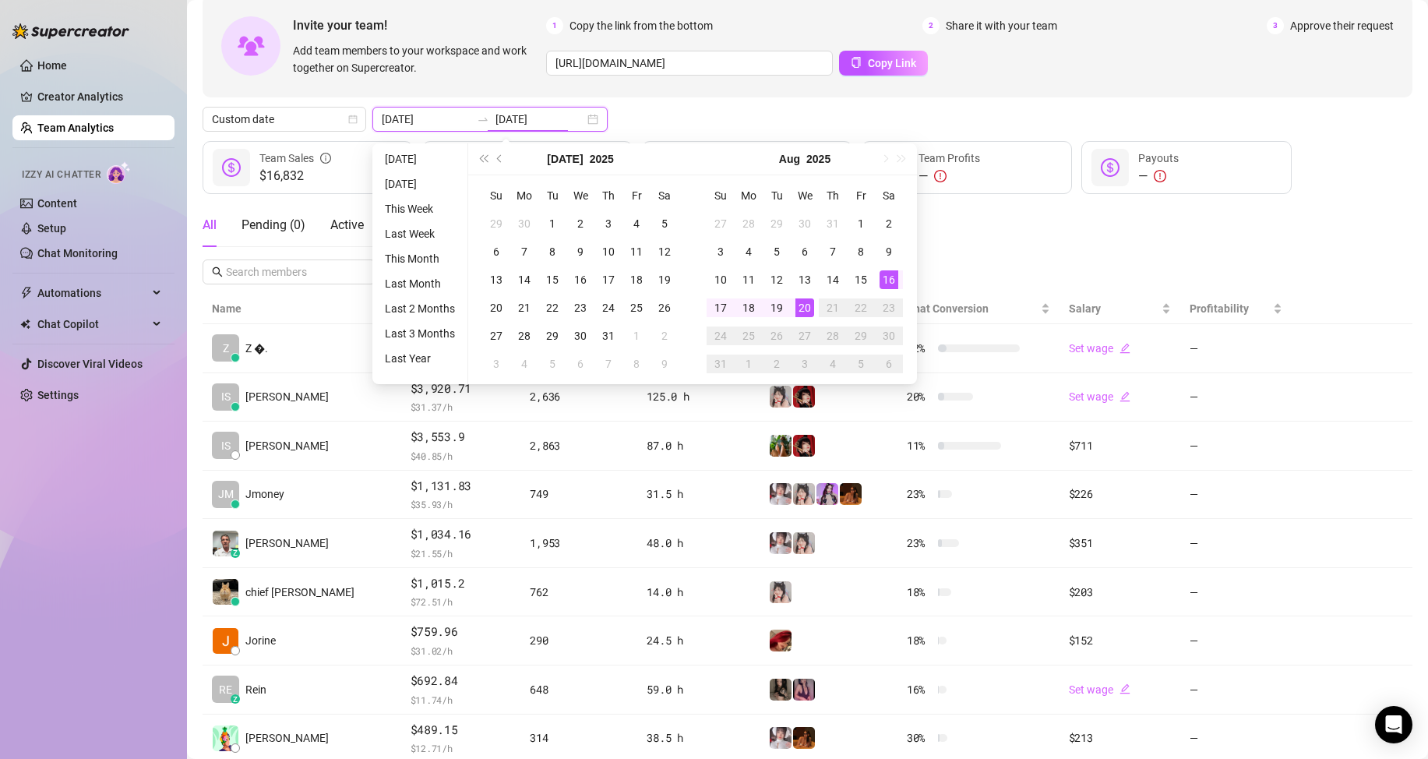 The width and height of the screenshot is (1428, 759). I want to click on span: Z �., so click(256, 348).